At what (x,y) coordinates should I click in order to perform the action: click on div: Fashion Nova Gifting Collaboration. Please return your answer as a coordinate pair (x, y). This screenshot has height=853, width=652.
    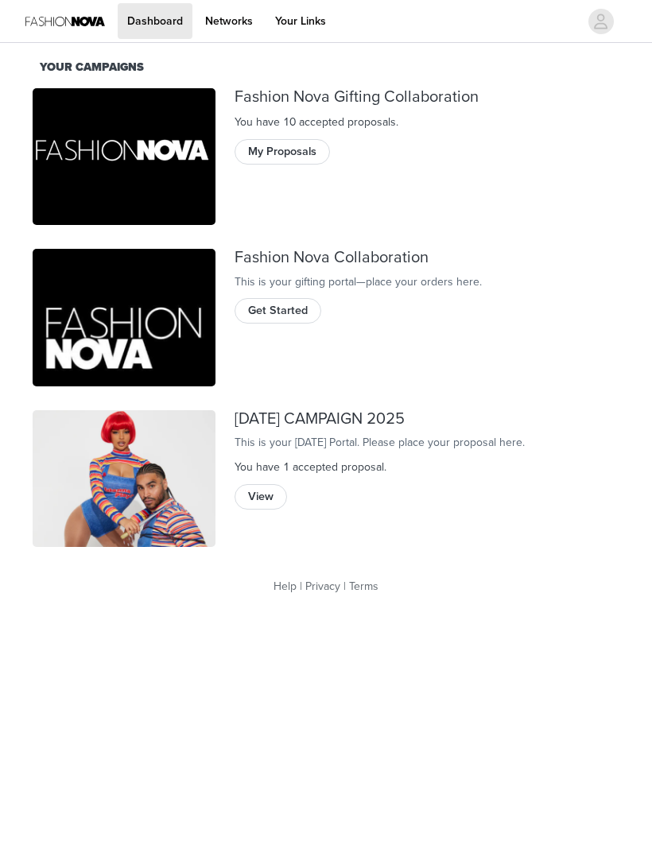
    Looking at the image, I should click on (427, 97).